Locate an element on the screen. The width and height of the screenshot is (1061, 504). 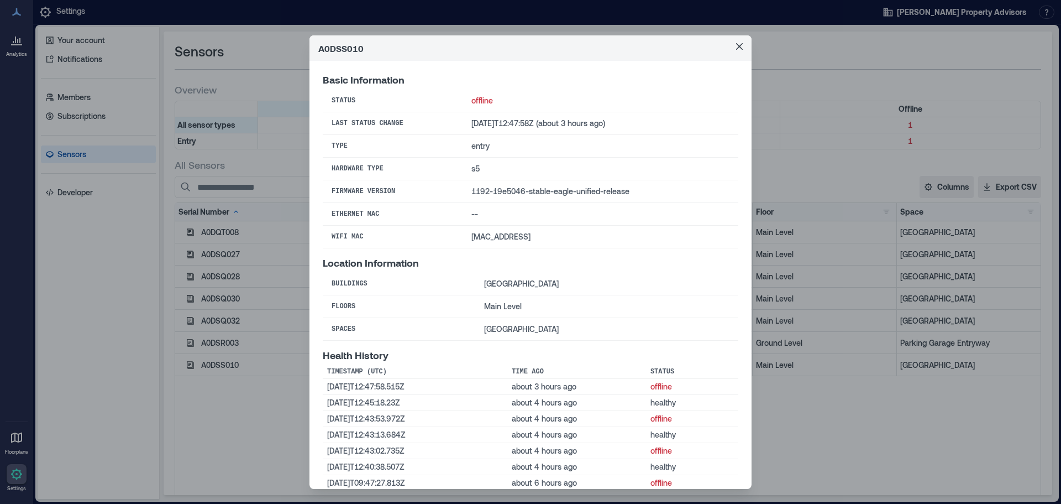
td: about 3 hours ago is located at coordinates (576, 386).